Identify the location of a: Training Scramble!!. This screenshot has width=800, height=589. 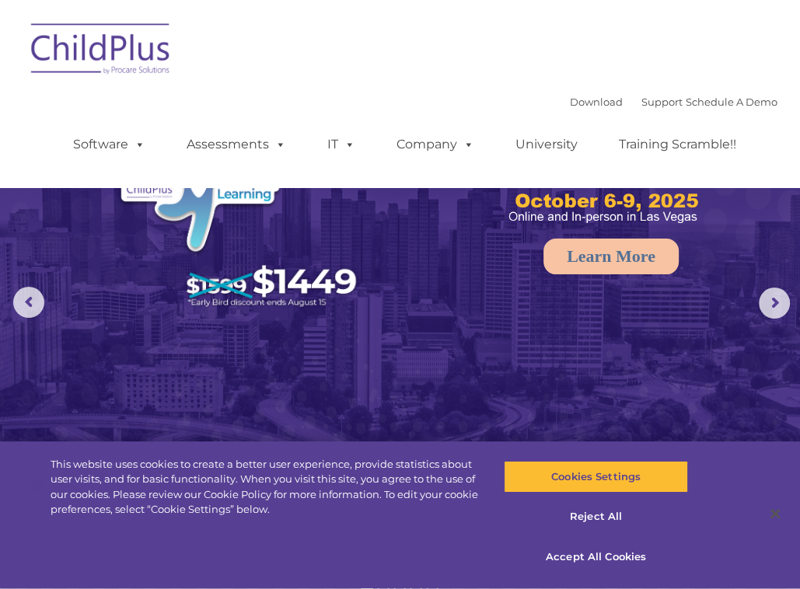
(677, 145).